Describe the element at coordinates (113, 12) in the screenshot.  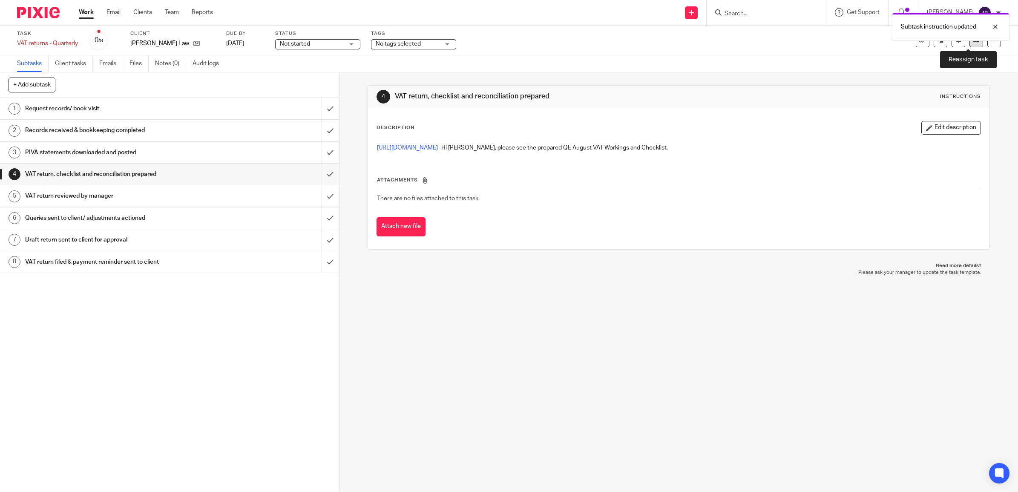
I see `a: Email` at that location.